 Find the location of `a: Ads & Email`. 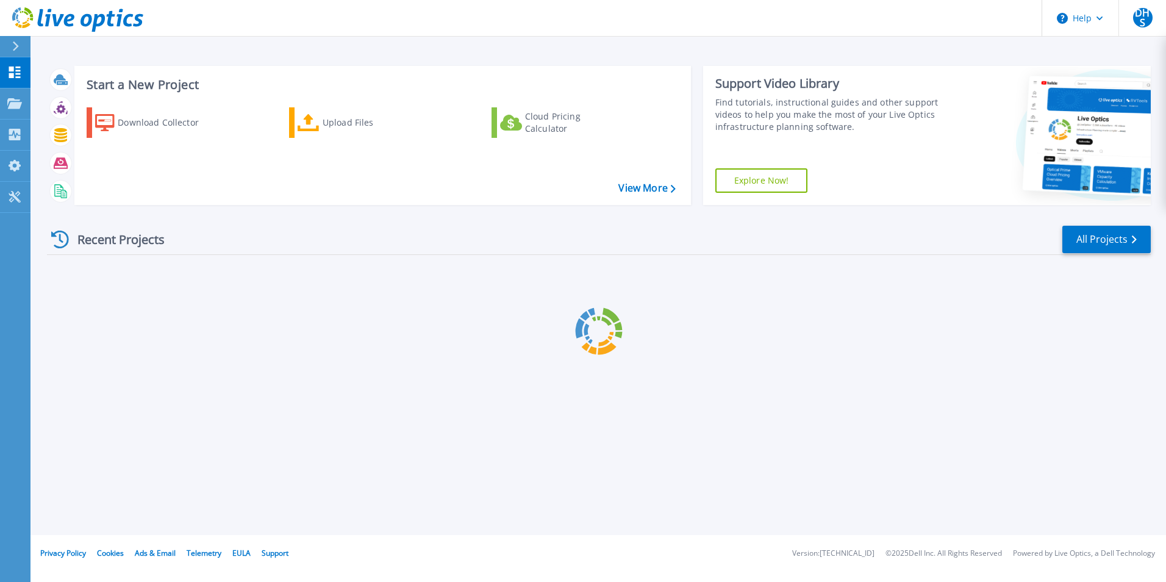

a: Ads & Email is located at coordinates (155, 552).